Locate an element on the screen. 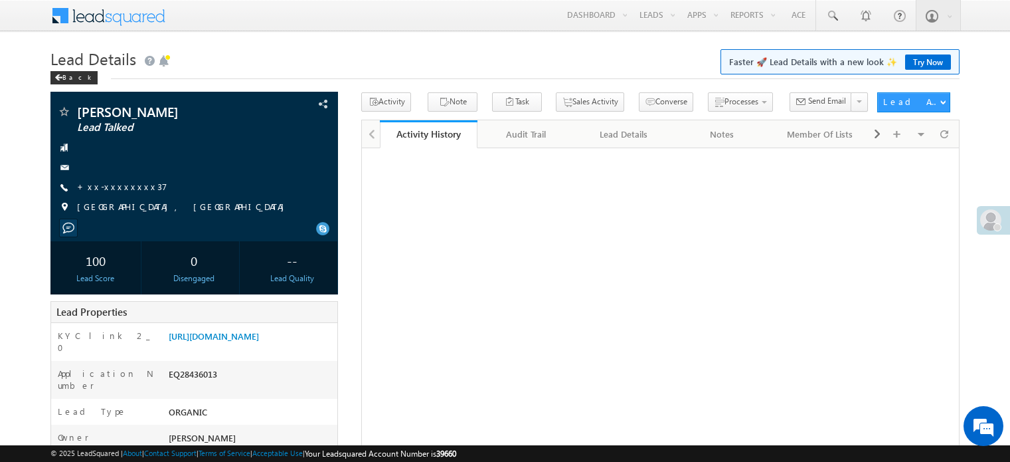 The height and width of the screenshot is (462, 1010). div: Lead Actions is located at coordinates (911, 102).